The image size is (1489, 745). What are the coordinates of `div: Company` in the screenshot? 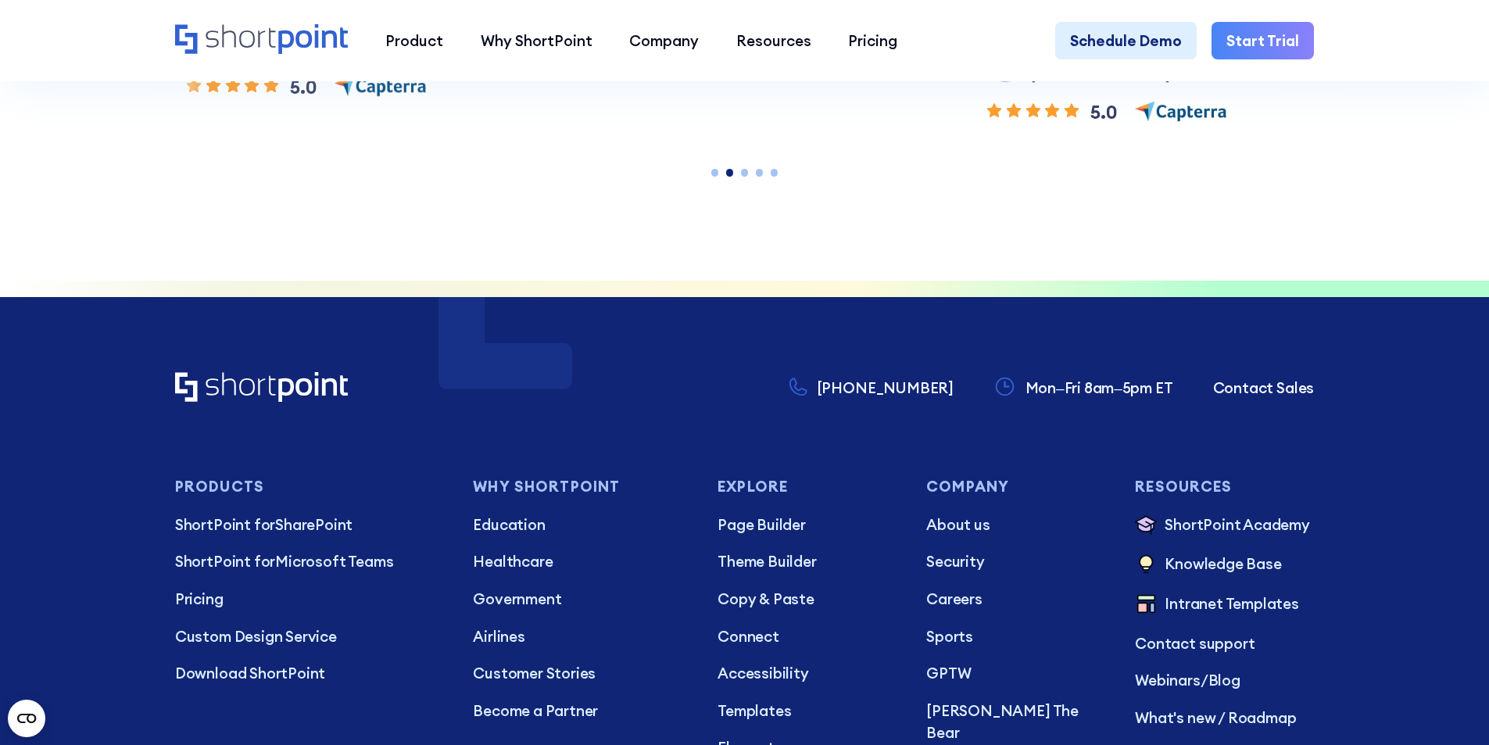 It's located at (663, 41).